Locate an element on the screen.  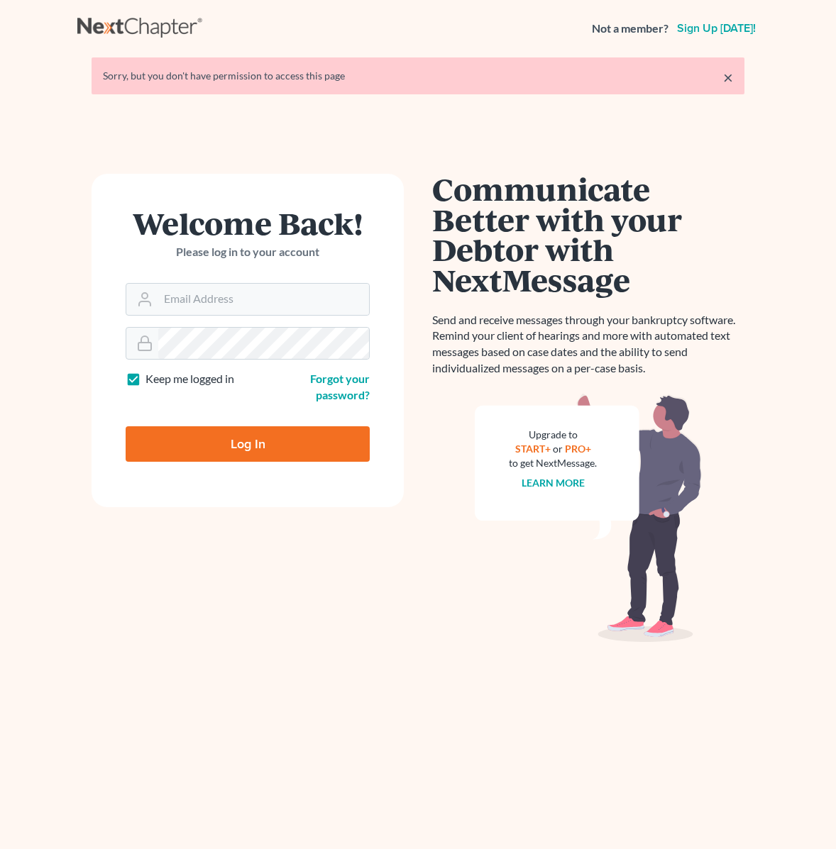
p: Send and receive messages through your bankruptcy software. Remind your client of hearings and mo... is located at coordinates (588, 344).